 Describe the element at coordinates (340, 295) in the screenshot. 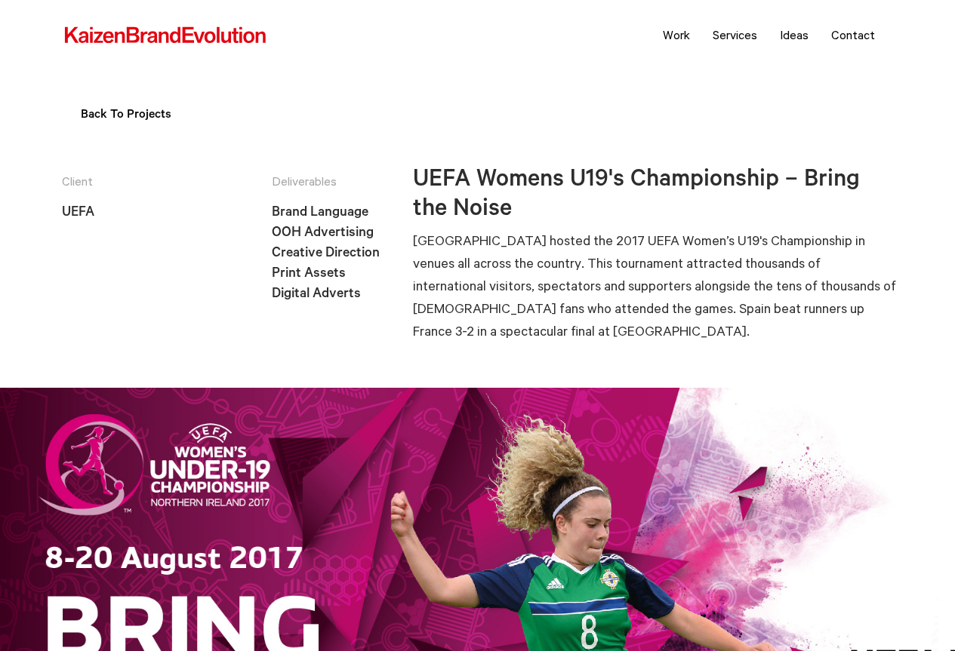

I see `li: Digital Adverts` at that location.